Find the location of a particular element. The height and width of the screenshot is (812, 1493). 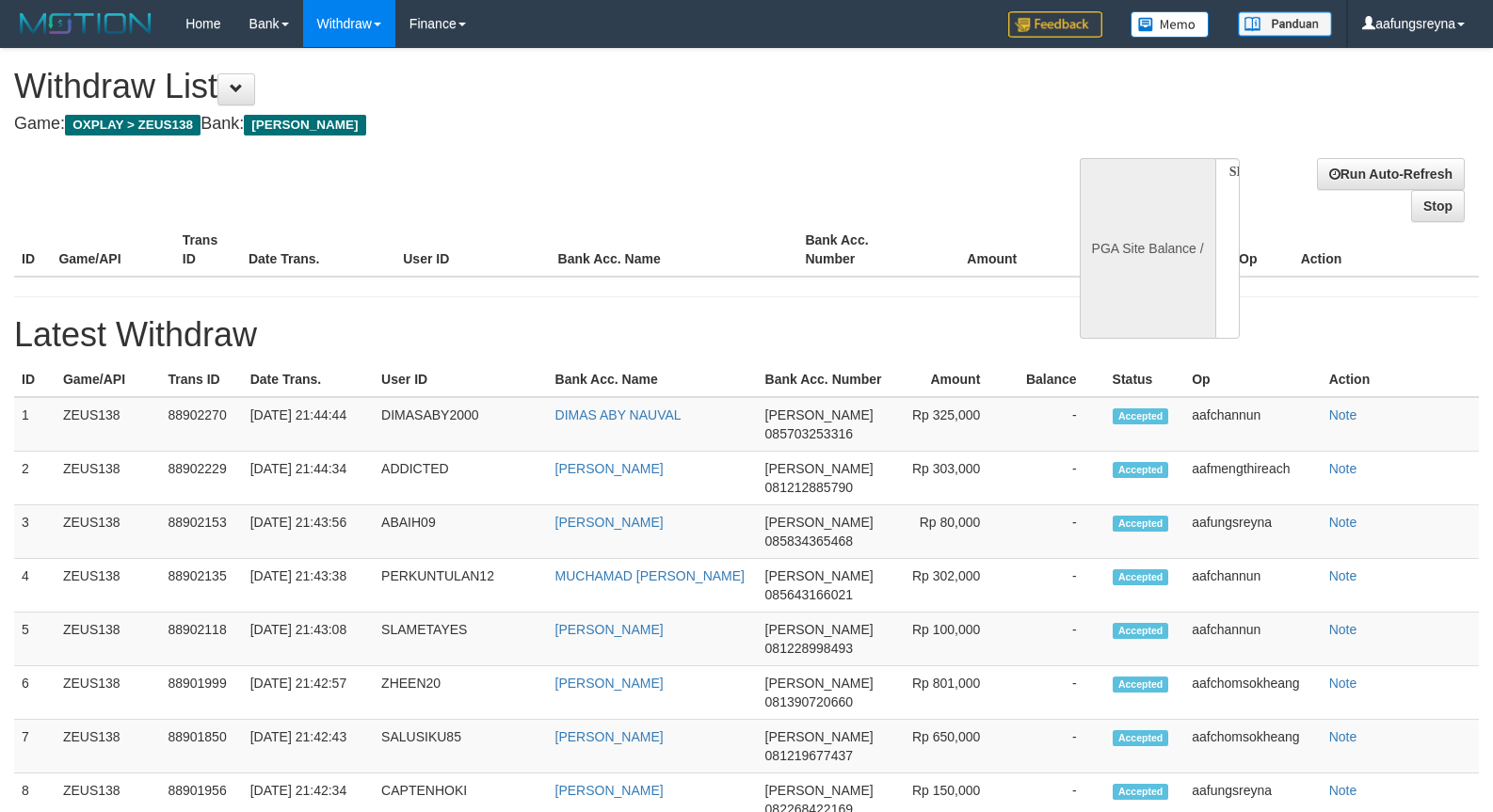

td: Rp 80,000 is located at coordinates (952, 532).